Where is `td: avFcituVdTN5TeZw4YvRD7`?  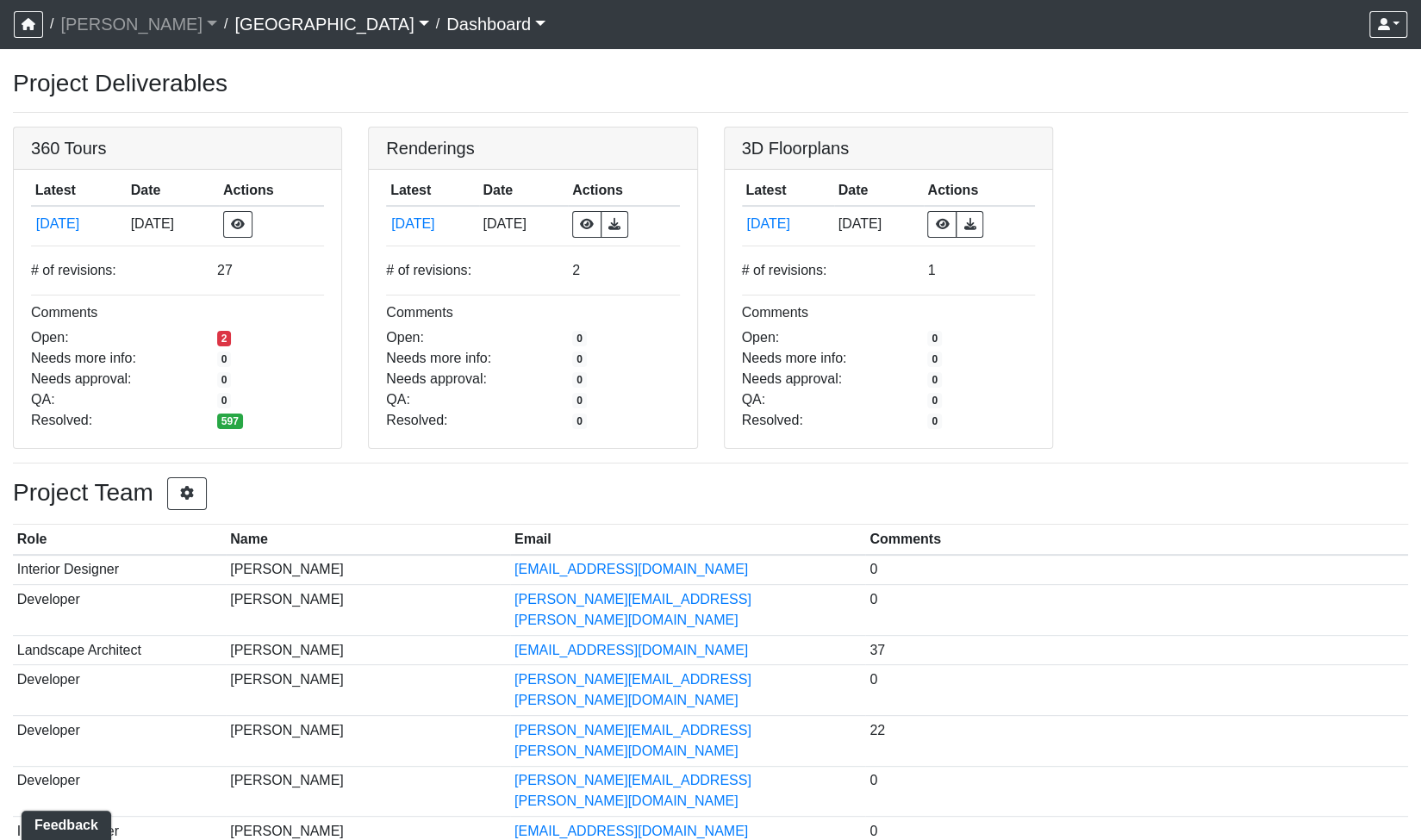
td: avFcituVdTN5TeZw4YvRD7 is located at coordinates (432, 224).